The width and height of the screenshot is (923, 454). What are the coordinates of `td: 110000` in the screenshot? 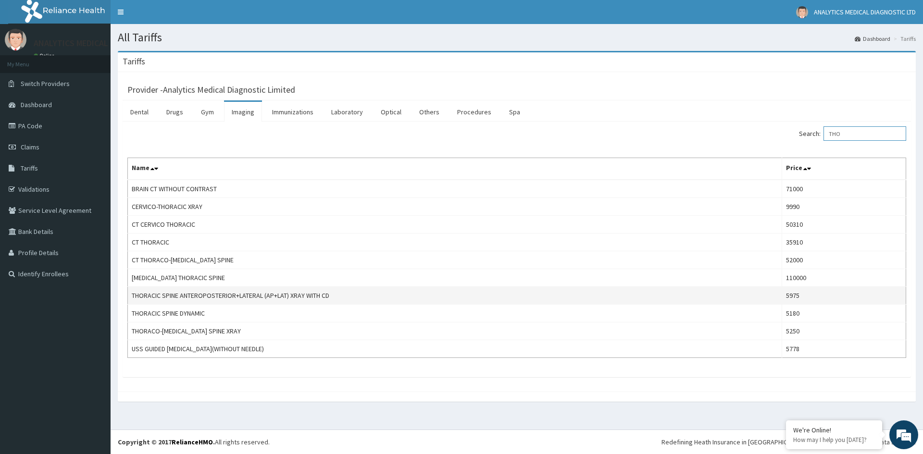 It's located at (844, 278).